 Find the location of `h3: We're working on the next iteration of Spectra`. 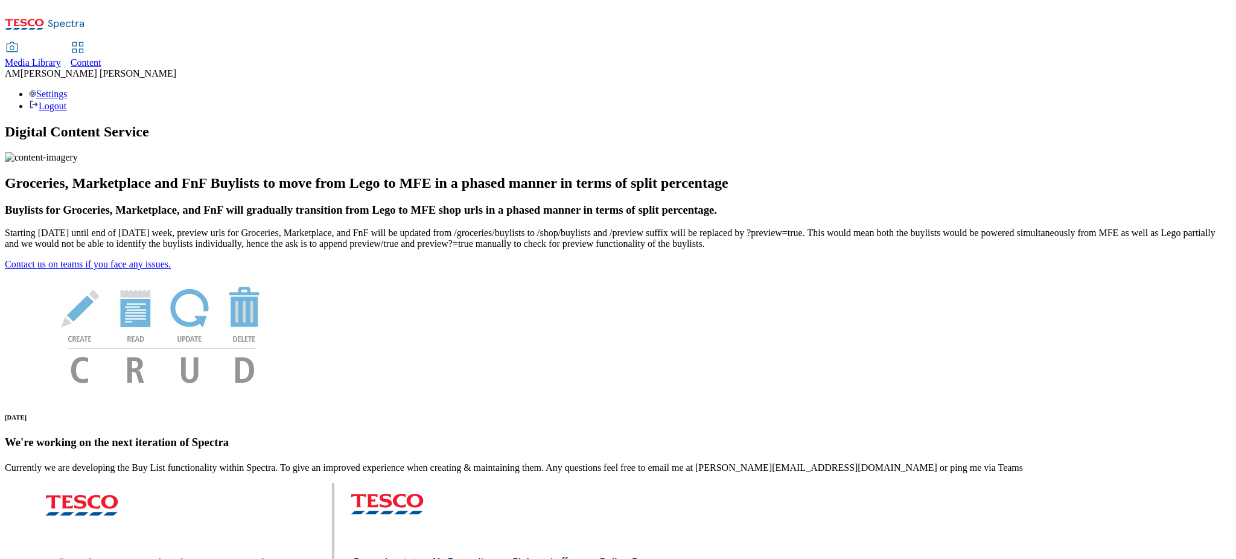

h3: We're working on the next iteration of Spectra is located at coordinates (618, 442).